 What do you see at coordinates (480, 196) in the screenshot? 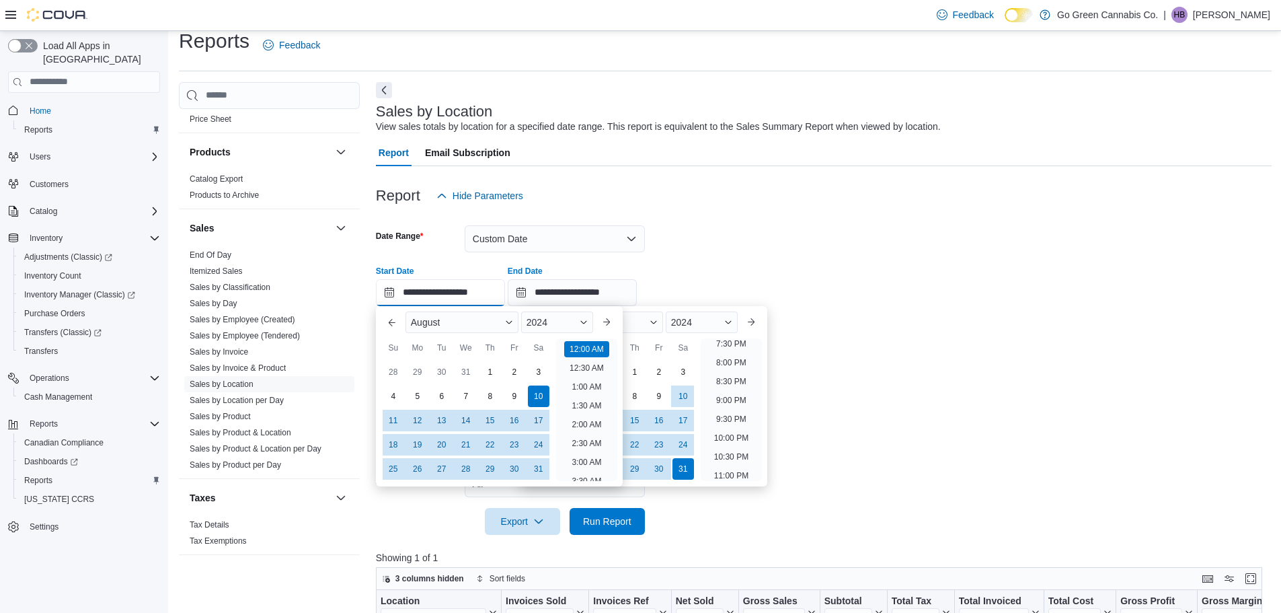
I see `button: Hide Parameters` at bounding box center [480, 196].